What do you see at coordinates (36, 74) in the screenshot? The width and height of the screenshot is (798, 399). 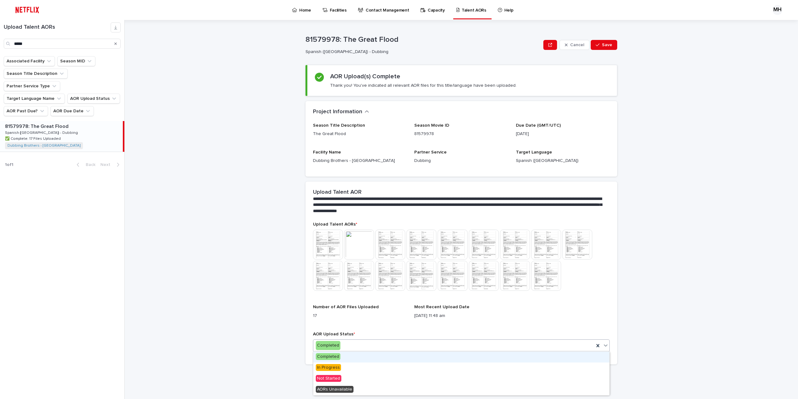 I see `button: Season Title Description` at bounding box center [36, 74].